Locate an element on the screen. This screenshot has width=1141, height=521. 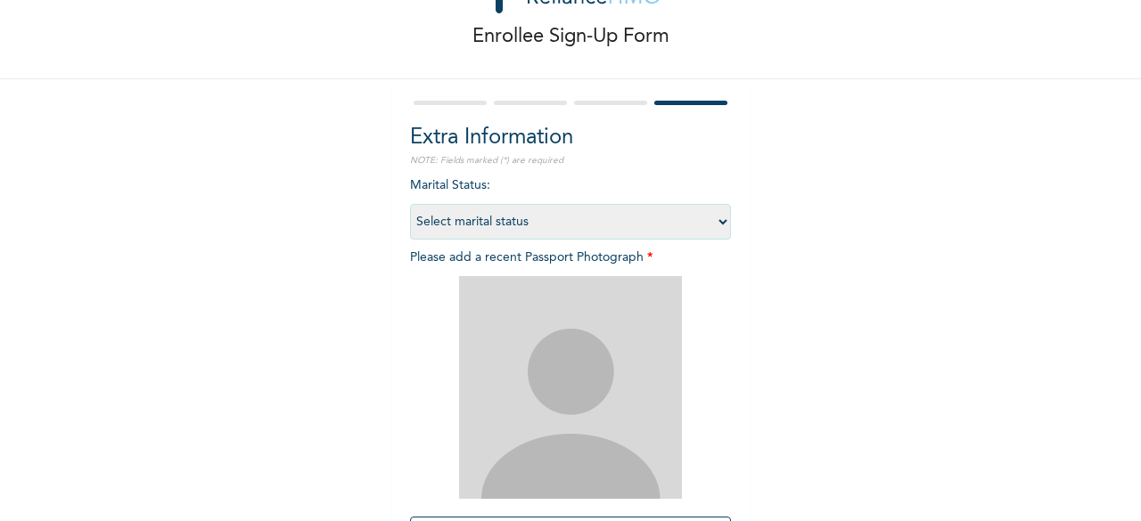
p: NOTE: Fields marked (*) are required is located at coordinates (570, 160).